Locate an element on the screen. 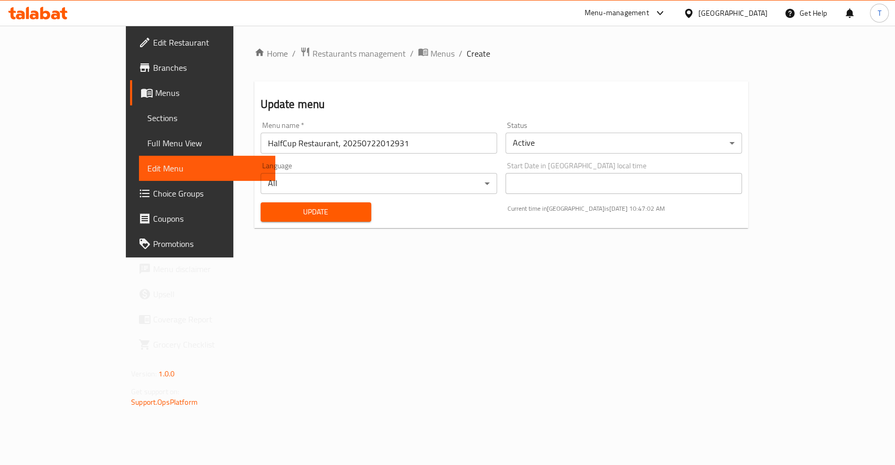  a: Upsell is located at coordinates (202, 294).